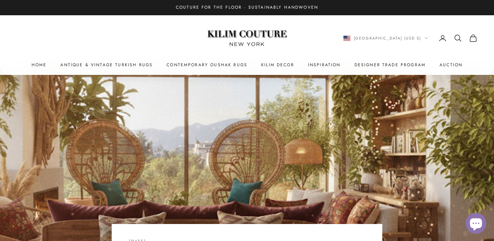 Image resolution: width=494 pixels, height=241 pixels. Describe the element at coordinates (451, 65) in the screenshot. I see `a: Auction` at that location.